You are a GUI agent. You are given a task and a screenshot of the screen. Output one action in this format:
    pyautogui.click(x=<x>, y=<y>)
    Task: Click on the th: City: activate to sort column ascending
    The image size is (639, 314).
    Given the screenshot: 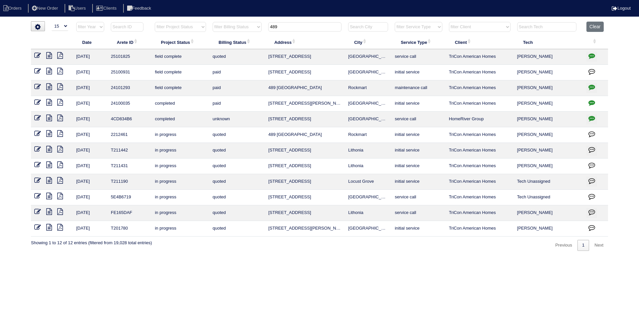 What is the action you would take?
    pyautogui.click(x=368, y=42)
    